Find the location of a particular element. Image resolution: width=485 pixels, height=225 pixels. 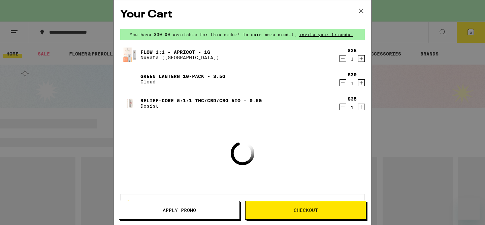

span: Apply Promo is located at coordinates (179, 211).